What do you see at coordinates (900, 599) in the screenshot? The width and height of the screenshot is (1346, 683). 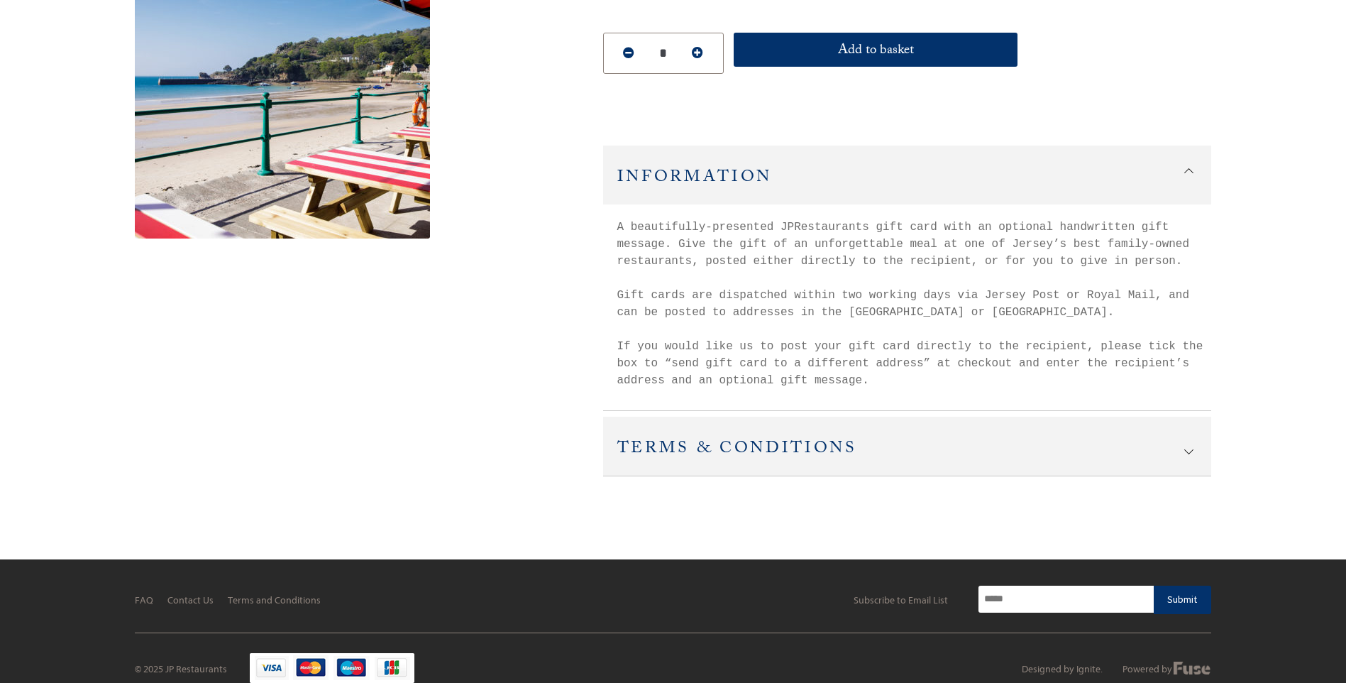 I see `div: Subscribe to Email List` at bounding box center [900, 599].